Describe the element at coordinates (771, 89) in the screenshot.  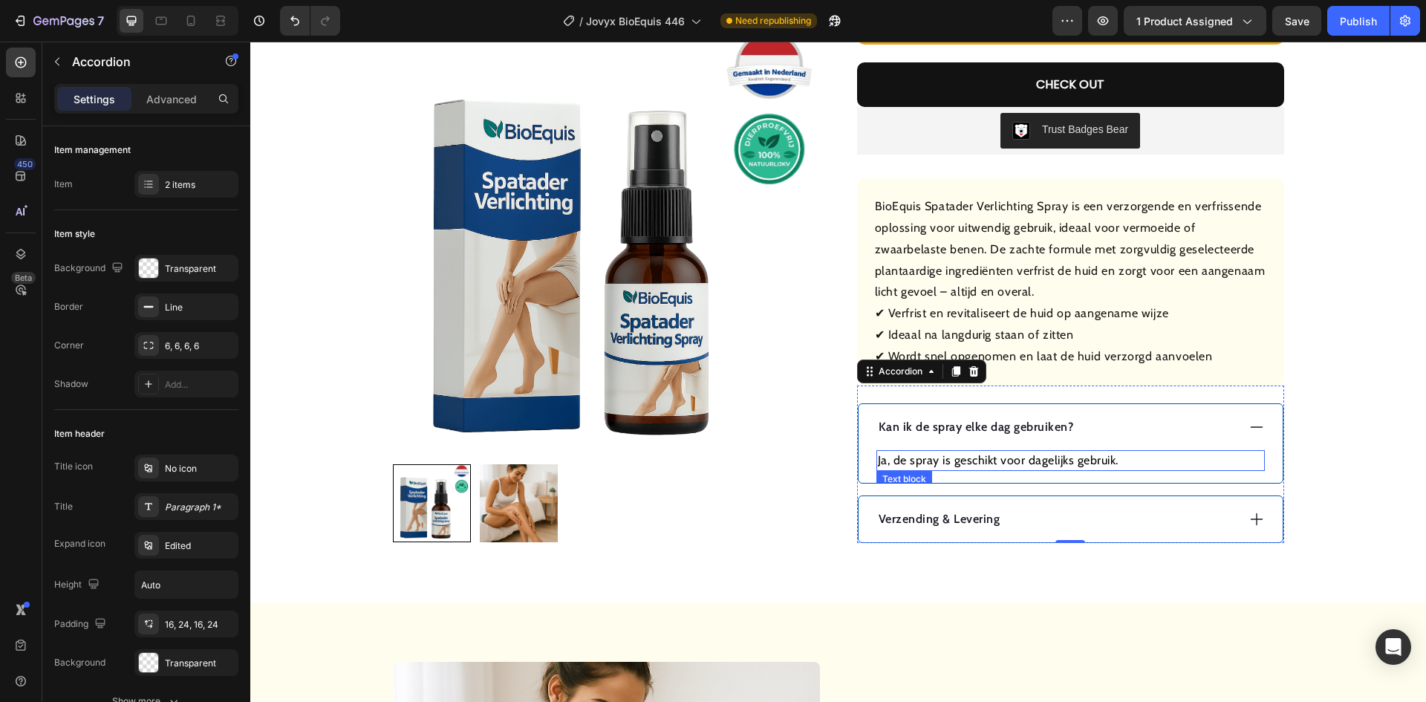
I see `img: CLDR_q6erfwCEAE=.png` at that location.